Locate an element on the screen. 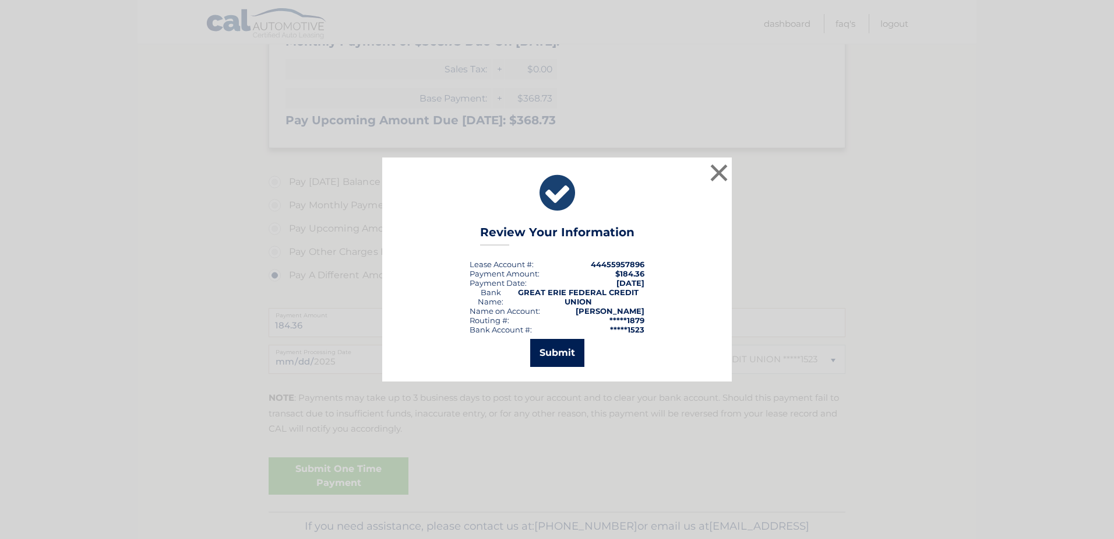  div: Name on Account: is located at coordinates (505, 311).